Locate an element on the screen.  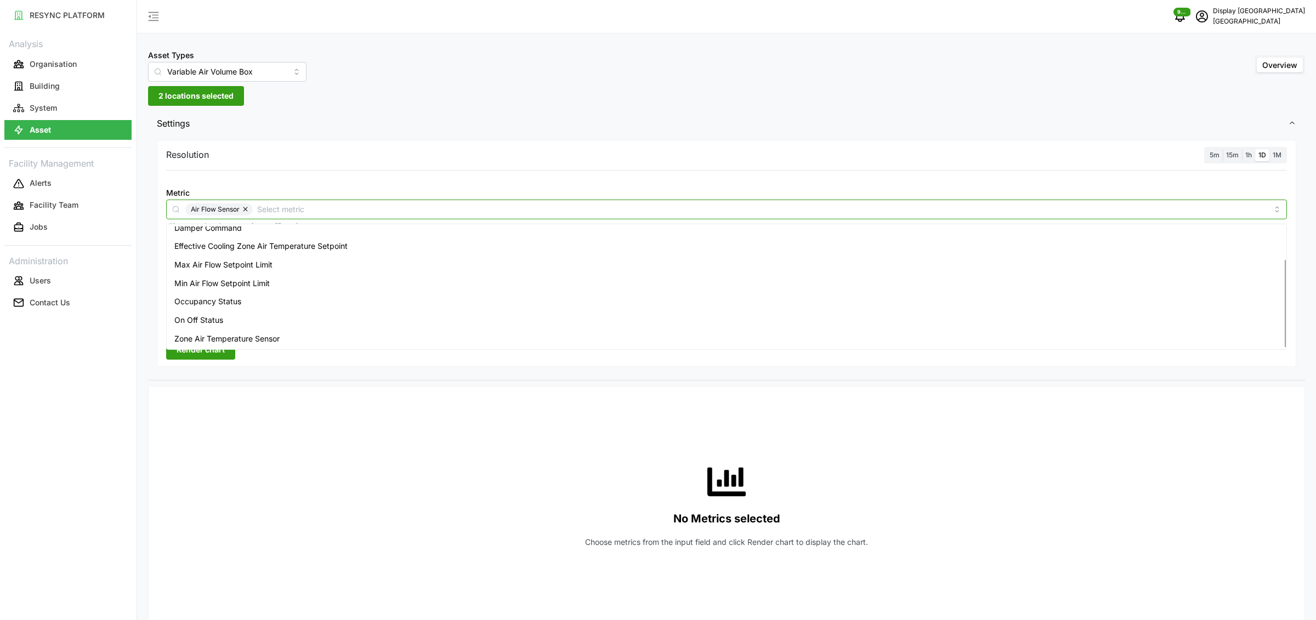
a: Alerts is located at coordinates (68, 184).